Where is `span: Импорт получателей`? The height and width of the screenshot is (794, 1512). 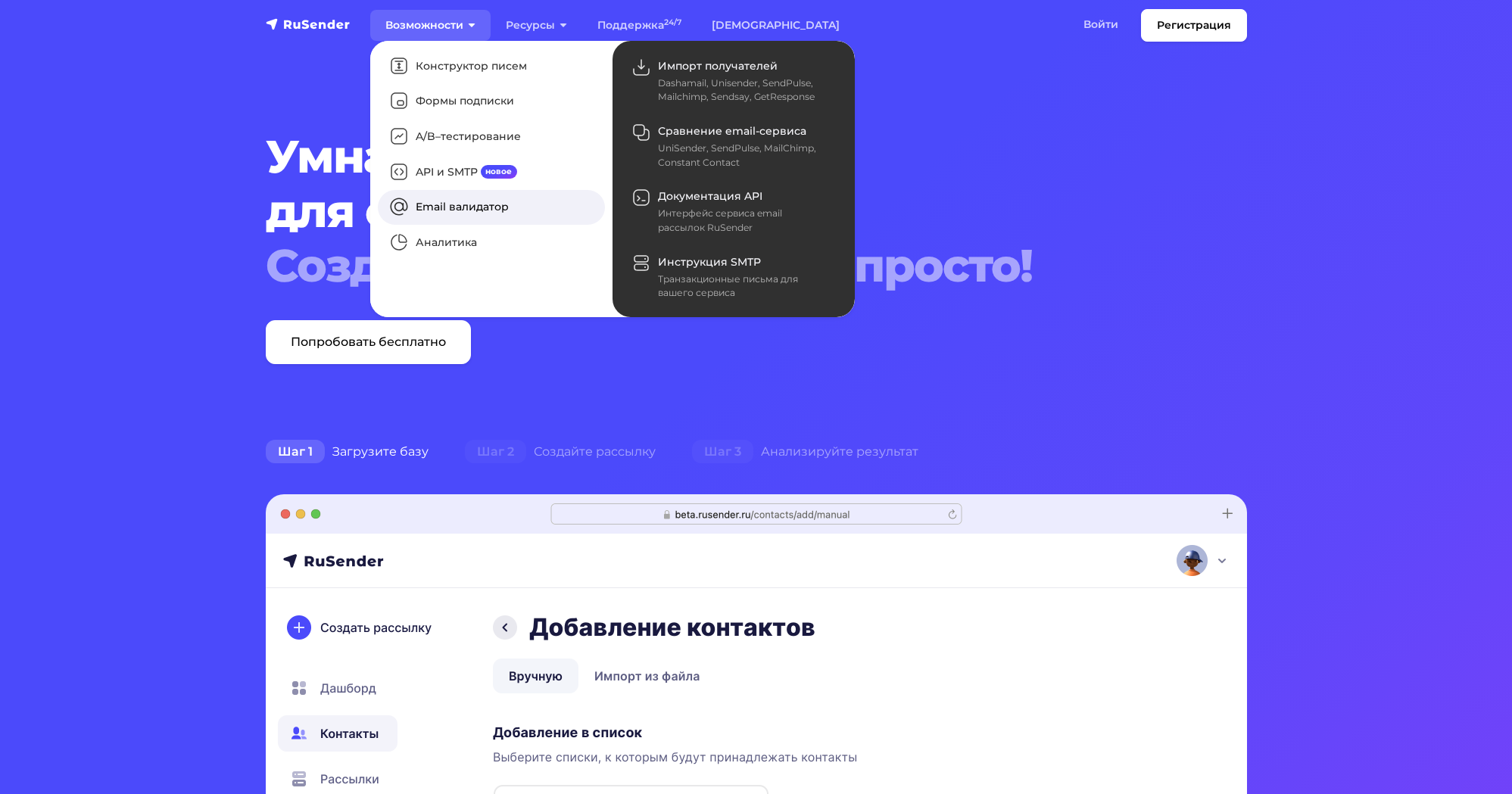
span: Импорт получателей is located at coordinates (718, 66).